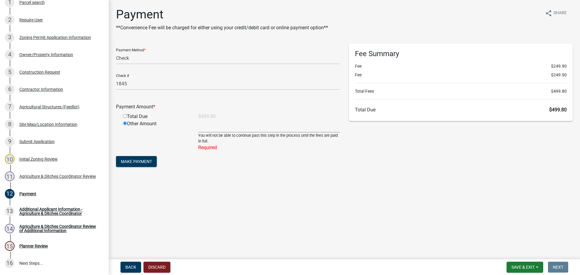 The image size is (580, 275). I want to click on div: Additional Applicant Information - Agriculture & Ditches Coordinator, so click(59, 212).